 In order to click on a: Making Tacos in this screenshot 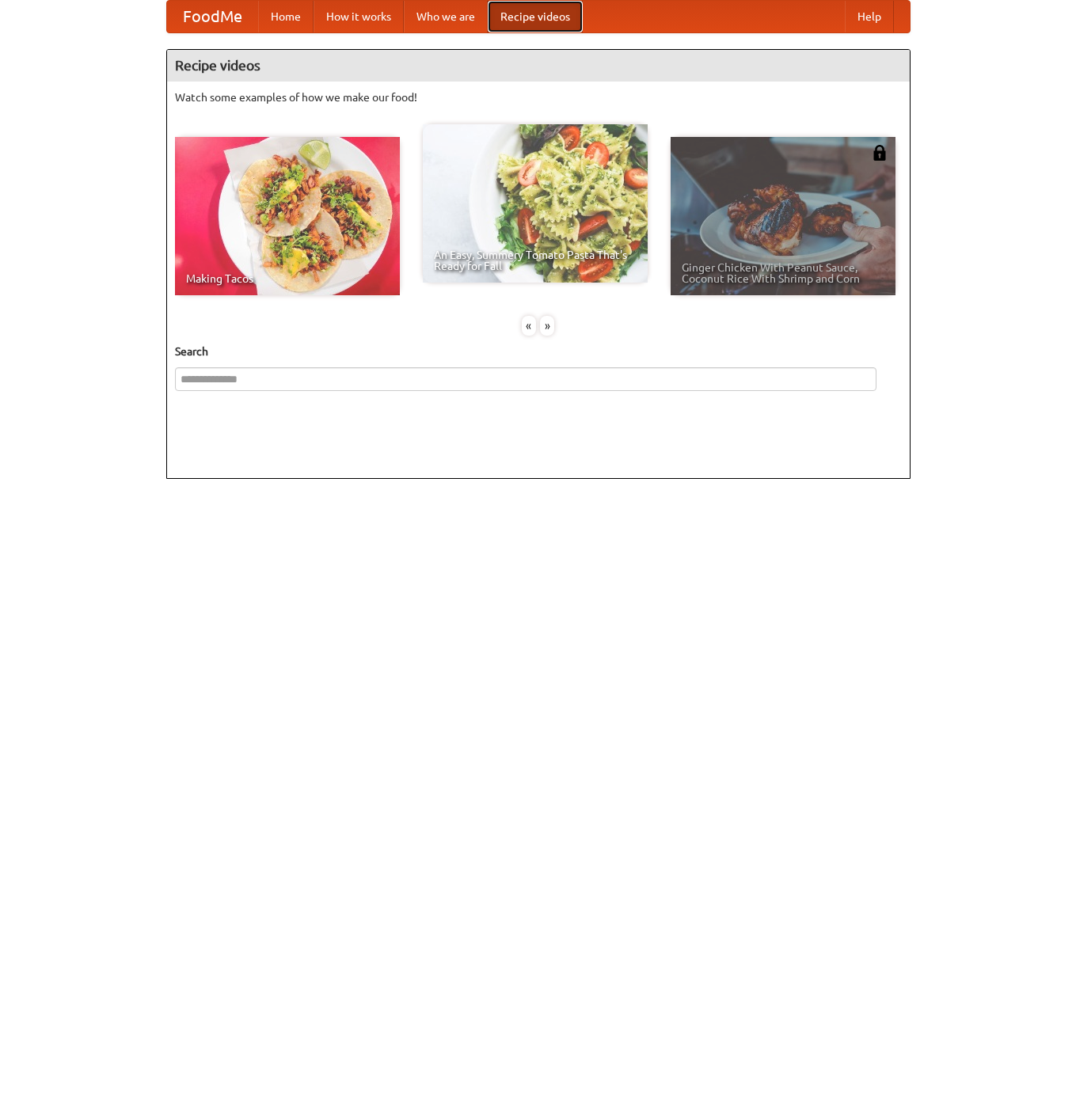, I will do `click(288, 216)`.